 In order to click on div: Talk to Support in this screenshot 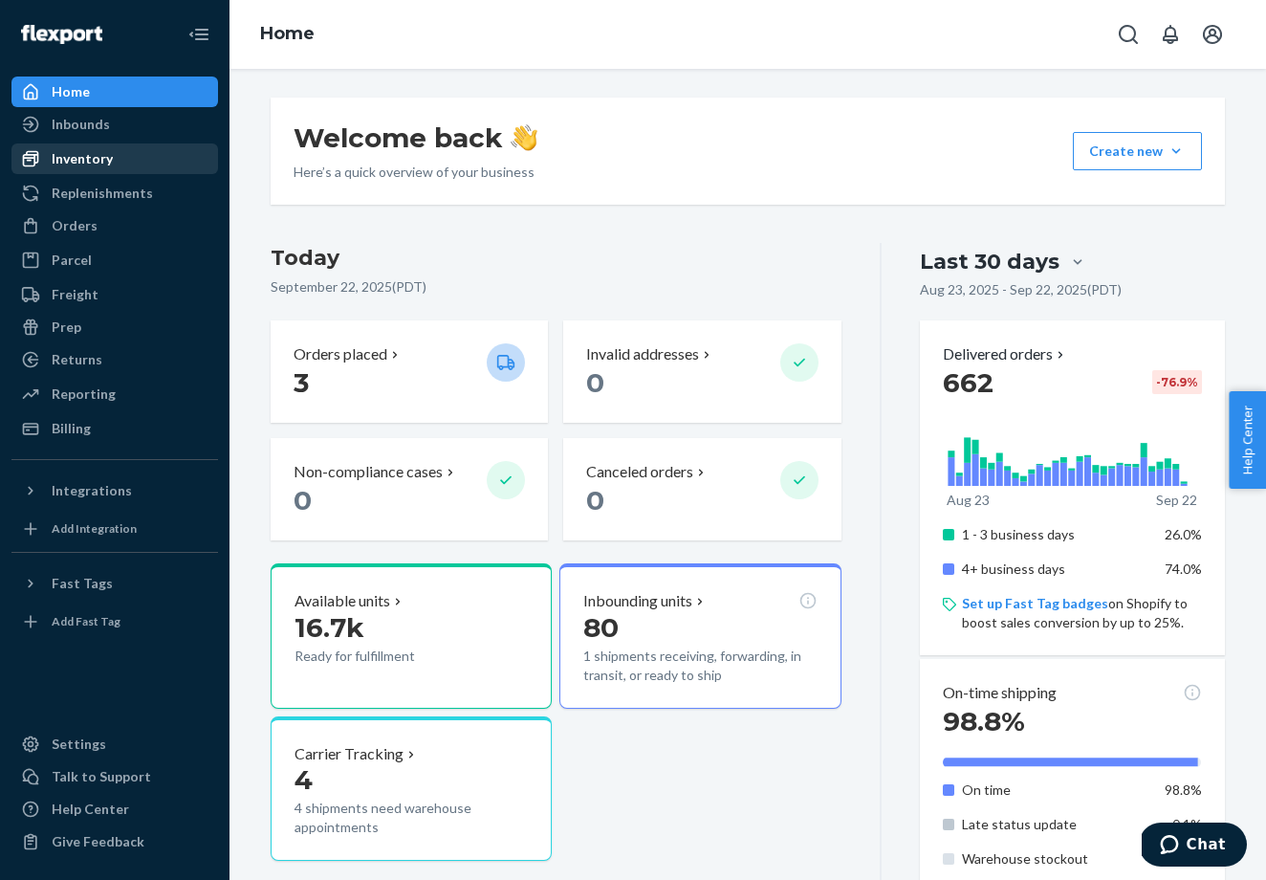, I will do `click(101, 777)`.